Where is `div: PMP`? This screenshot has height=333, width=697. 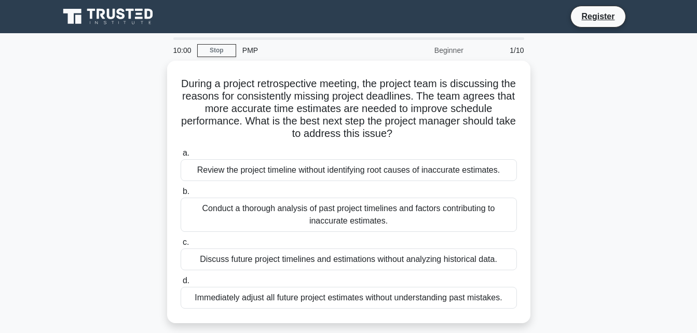 div: PMP is located at coordinates (307, 50).